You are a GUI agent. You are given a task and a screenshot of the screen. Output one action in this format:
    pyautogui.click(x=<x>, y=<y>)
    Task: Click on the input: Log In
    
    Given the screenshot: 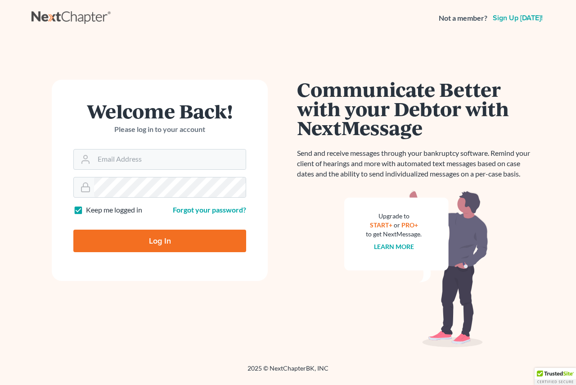 What is the action you would take?
    pyautogui.click(x=160, y=241)
    